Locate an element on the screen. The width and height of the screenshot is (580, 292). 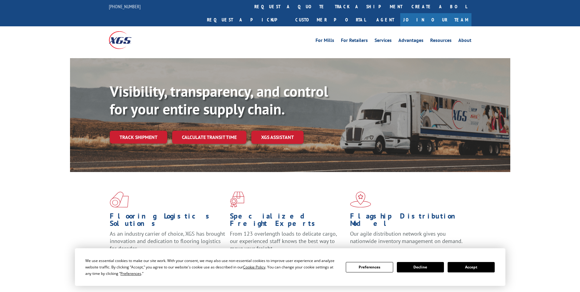
button: Decline is located at coordinates (421, 267).